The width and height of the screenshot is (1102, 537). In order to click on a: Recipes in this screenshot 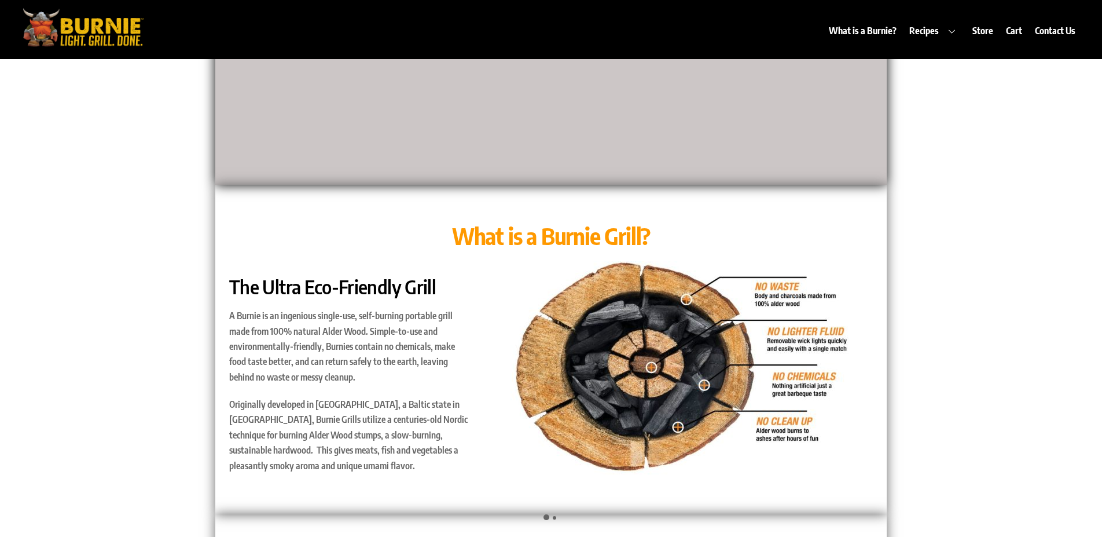, I will do `click(935, 31)`.